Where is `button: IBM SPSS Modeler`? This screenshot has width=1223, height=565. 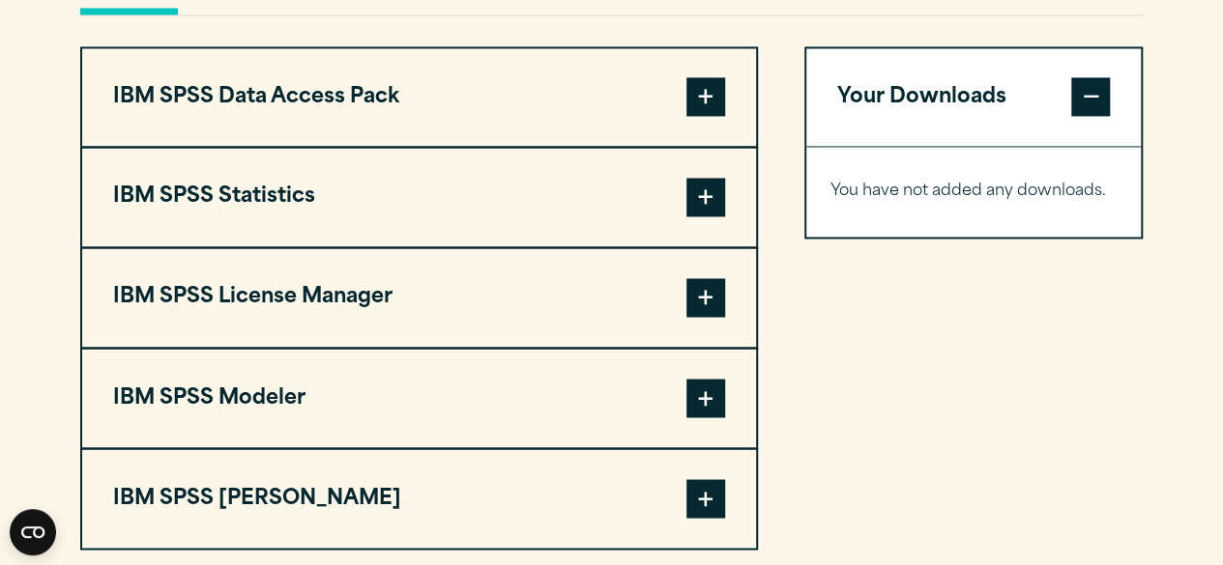 button: IBM SPSS Modeler is located at coordinates (419, 398).